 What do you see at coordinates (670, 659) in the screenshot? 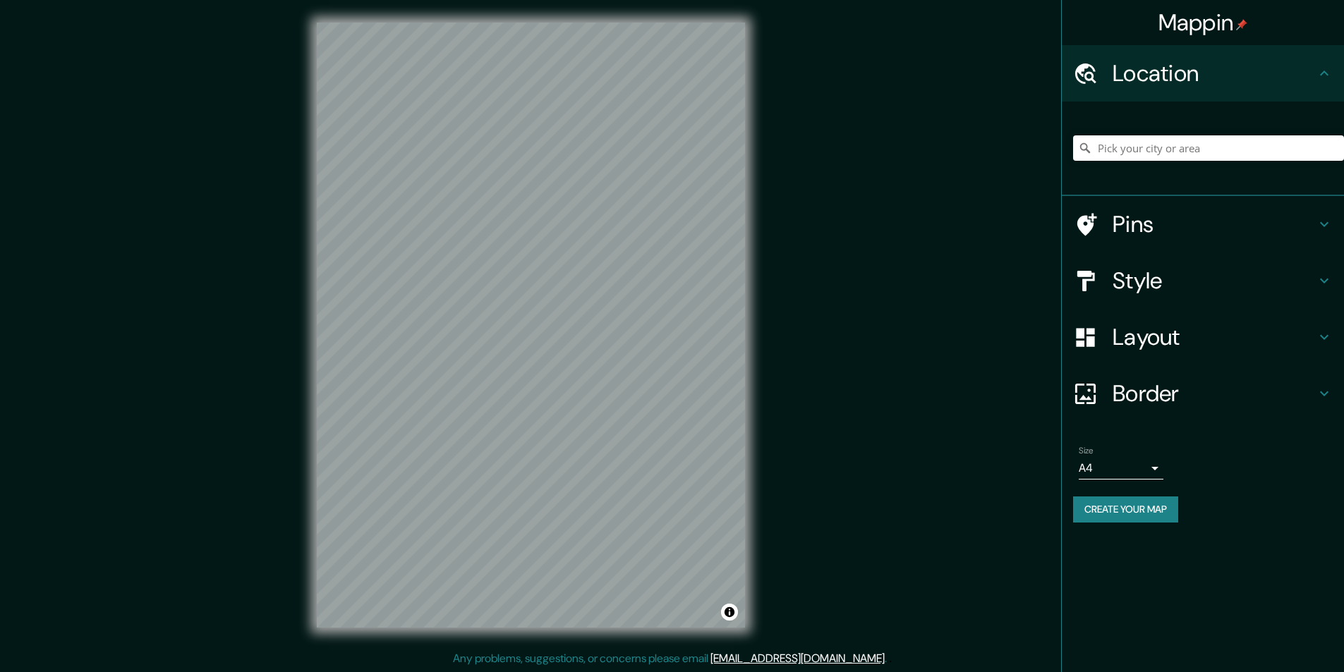
I see `p: Any problems, suggestions, or concerns please email .` at bounding box center [670, 659].